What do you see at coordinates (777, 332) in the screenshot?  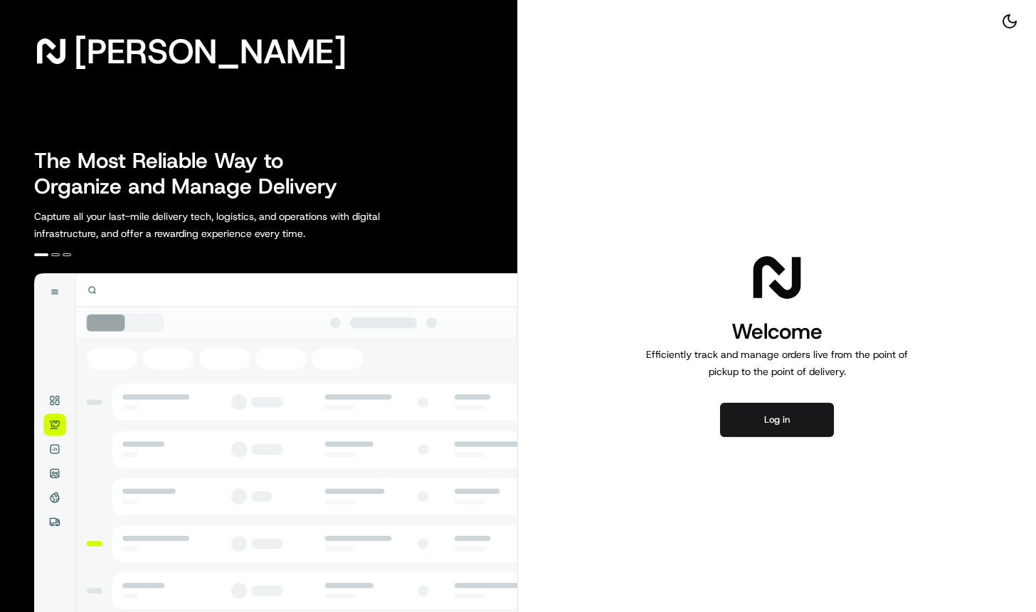 I see `h1: Welcome` at bounding box center [777, 332].